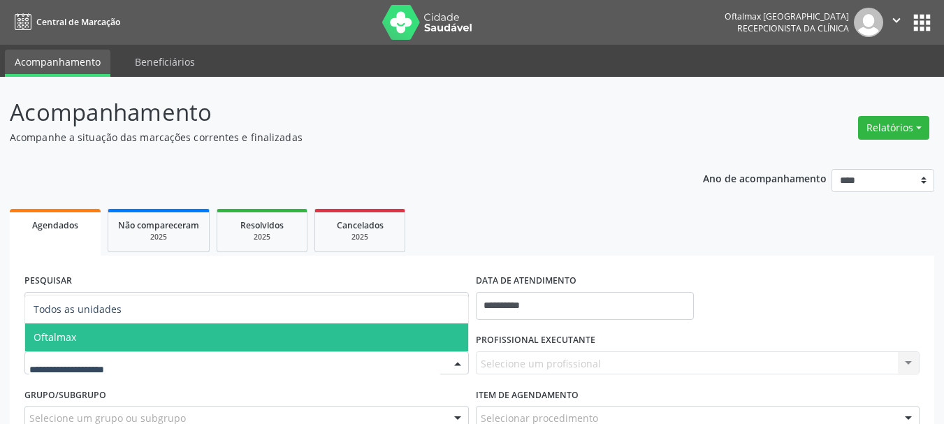 This screenshot has height=424, width=944. I want to click on a: Central de Marcação, so click(65, 22).